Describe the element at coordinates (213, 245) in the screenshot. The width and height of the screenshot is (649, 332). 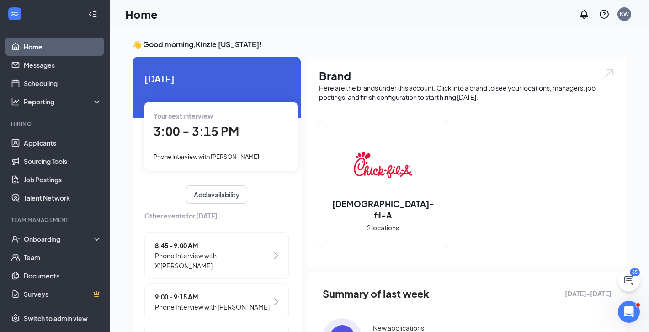
I see `span: 8:45 - 9:00 AM` at that location.